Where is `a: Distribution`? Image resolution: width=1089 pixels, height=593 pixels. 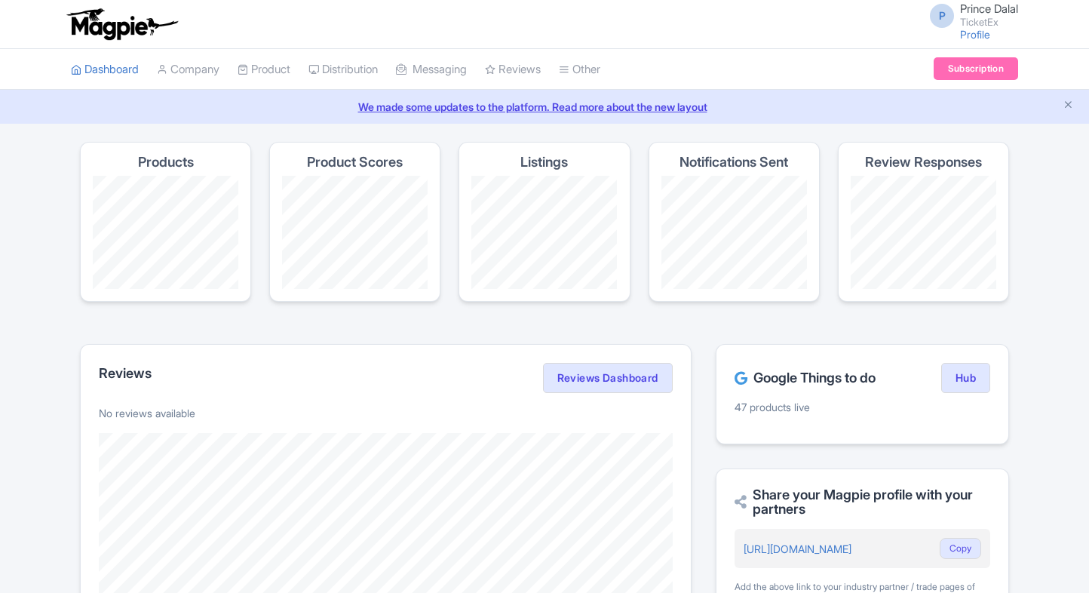
a: Distribution is located at coordinates (343, 69).